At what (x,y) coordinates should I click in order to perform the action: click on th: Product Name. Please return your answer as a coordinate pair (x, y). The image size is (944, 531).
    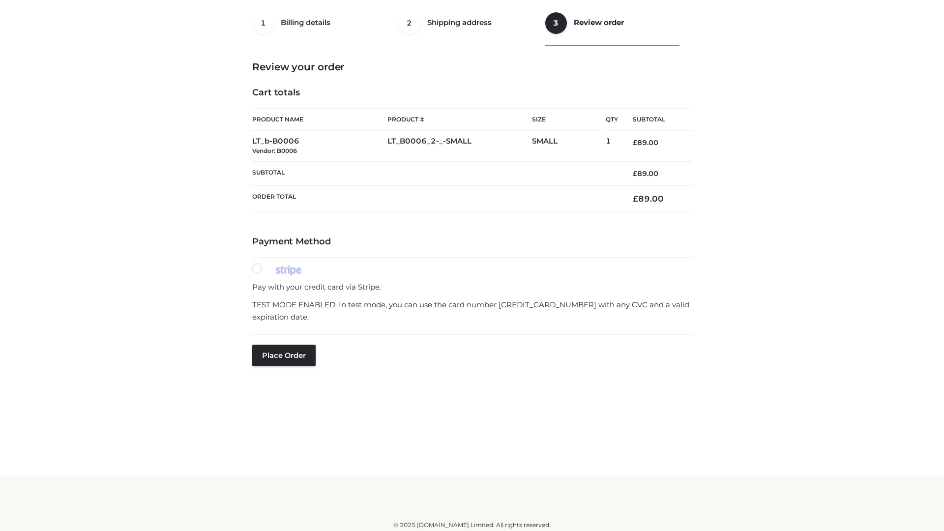
    Looking at the image, I should click on (320, 119).